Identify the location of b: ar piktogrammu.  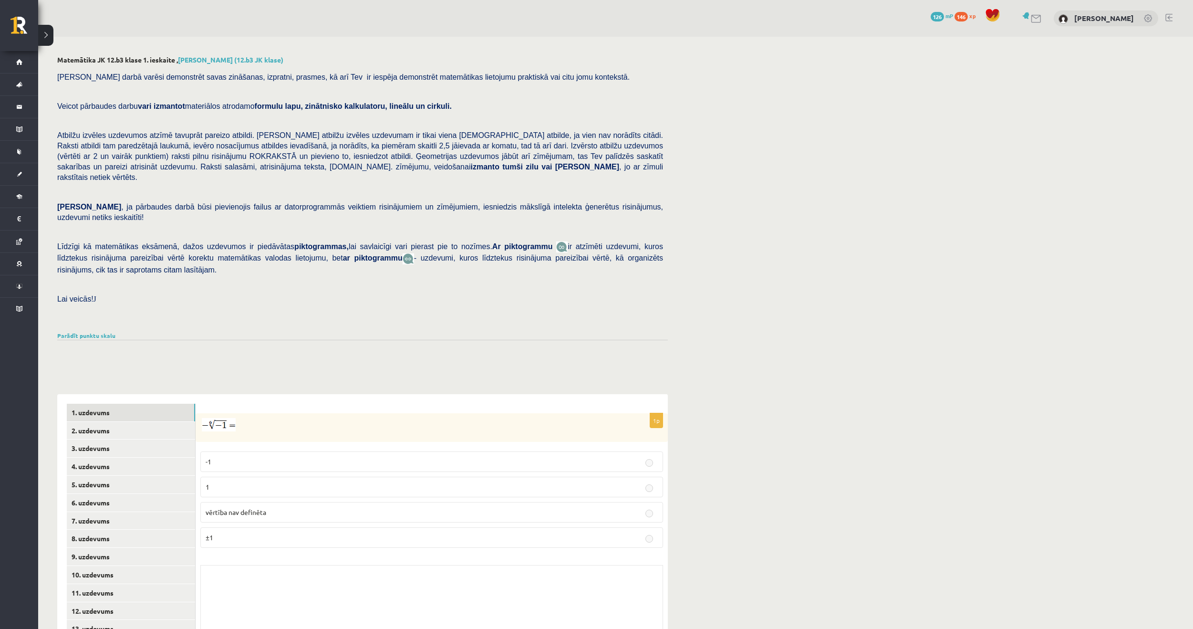
(373, 258).